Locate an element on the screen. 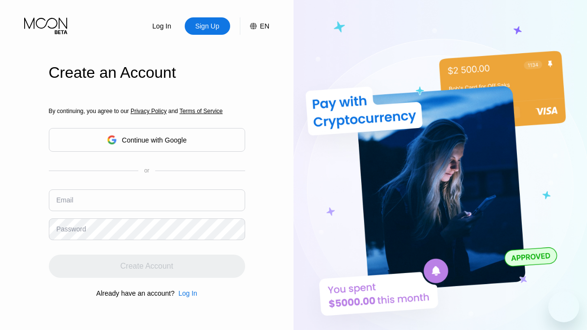 Image resolution: width=587 pixels, height=330 pixels. div: Already have an account? is located at coordinates (135, 293).